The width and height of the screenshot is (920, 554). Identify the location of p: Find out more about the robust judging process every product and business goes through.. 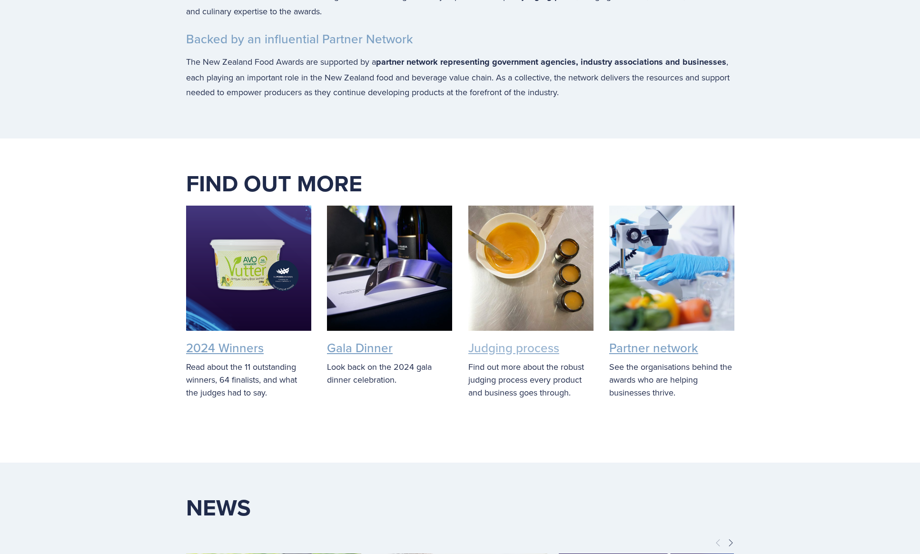
(531, 379).